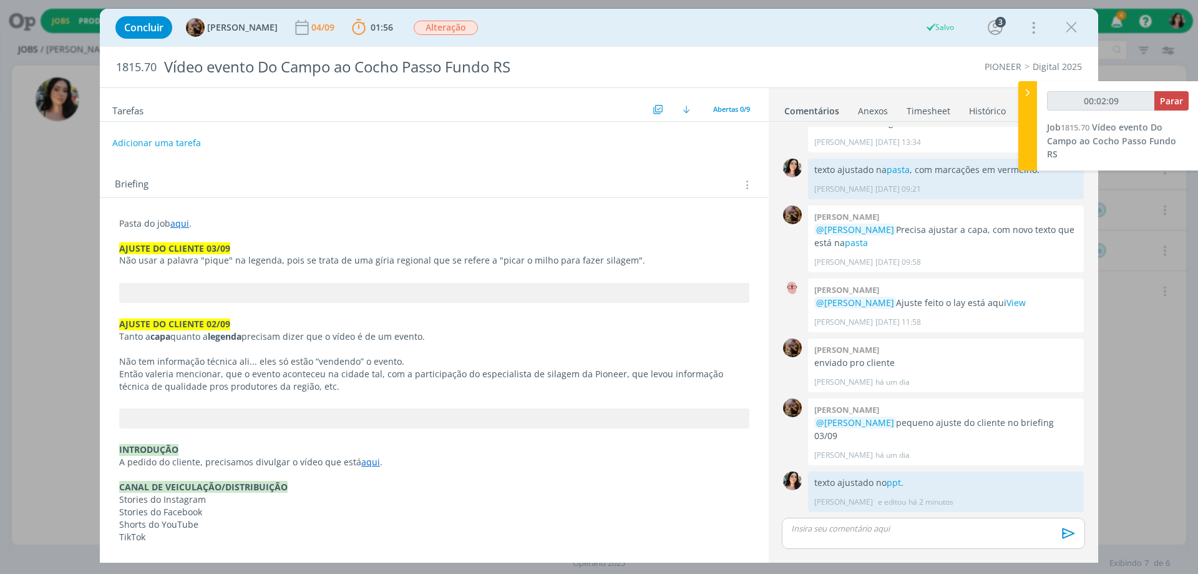 This screenshot has width=1198, height=574. Describe the element at coordinates (1112, 140) in the screenshot. I see `a: Job1815.70Vídeo evento Do Campo ao Cocho Passo Fundo RS` at that location.